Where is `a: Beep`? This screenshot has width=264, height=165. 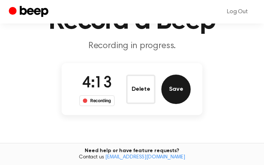
a: Beep is located at coordinates (29, 12).